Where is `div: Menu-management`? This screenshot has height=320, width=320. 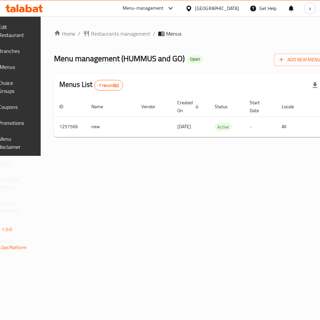 div: Menu-management is located at coordinates (143, 8).